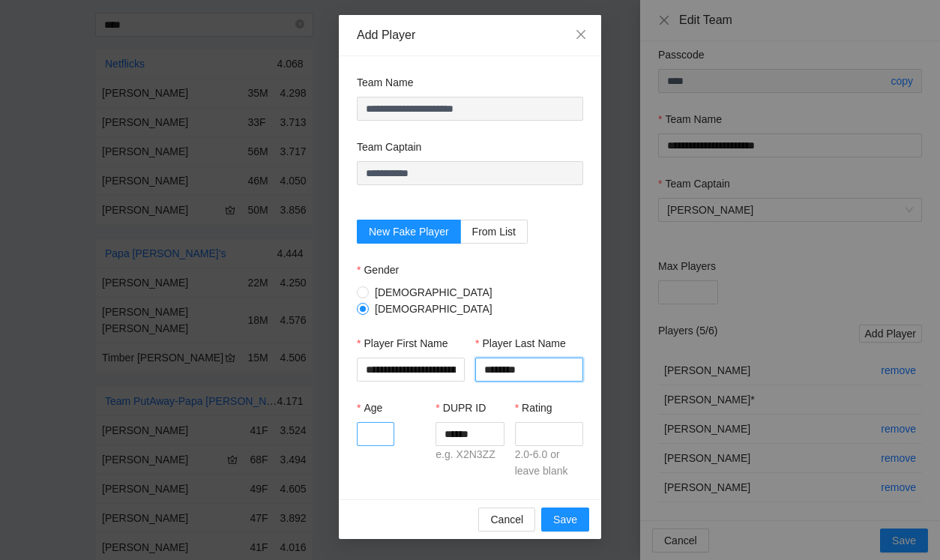  What do you see at coordinates (389, 147) in the screenshot?
I see `label: Team Captain` at bounding box center [389, 147].